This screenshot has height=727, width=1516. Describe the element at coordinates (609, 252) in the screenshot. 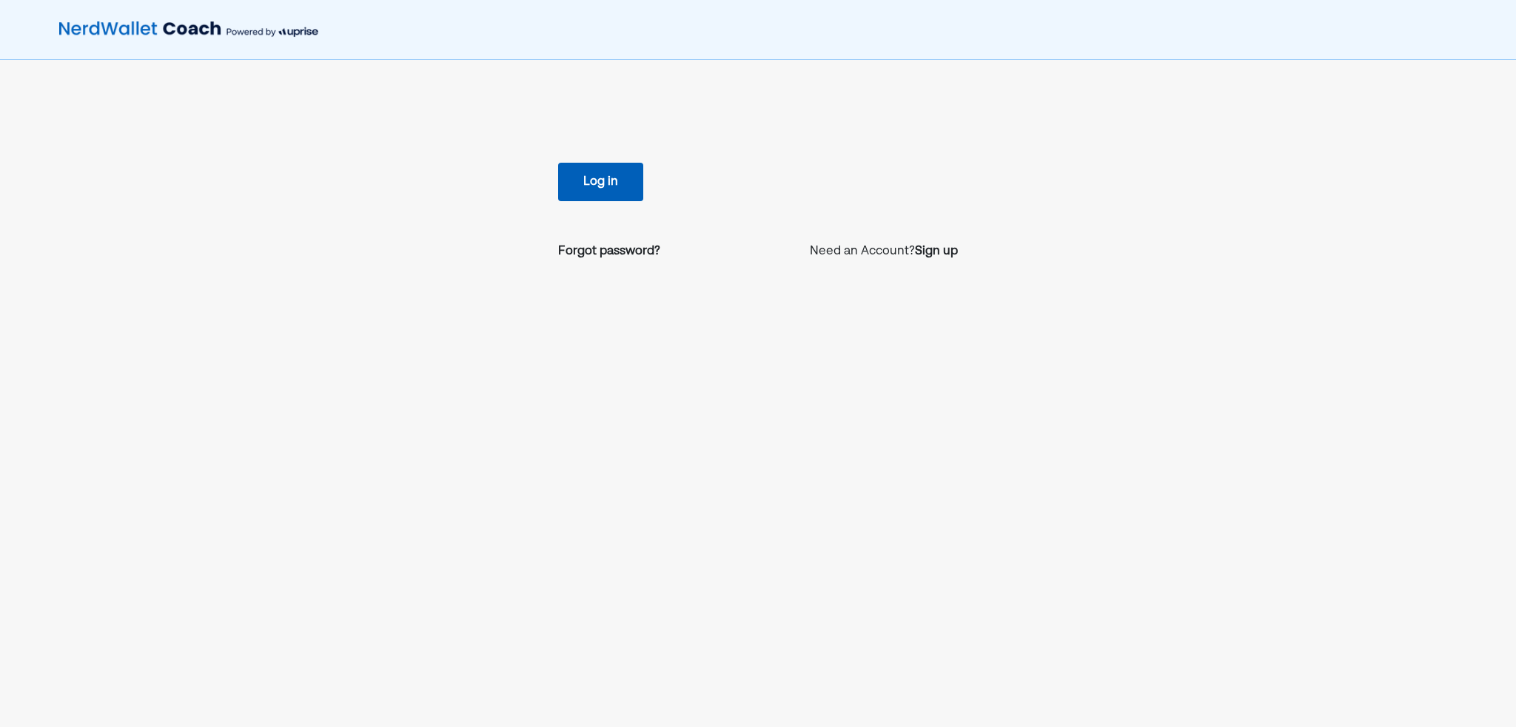

I see `a: Forgot password?` at that location.